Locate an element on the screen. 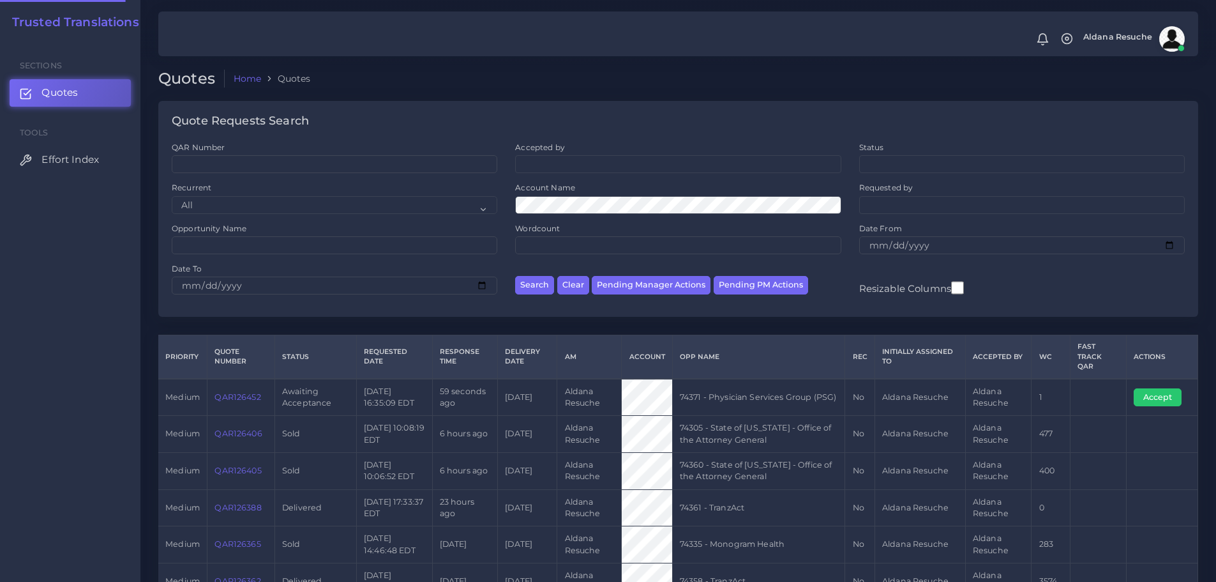  td: 283 is located at coordinates (1051, 545).